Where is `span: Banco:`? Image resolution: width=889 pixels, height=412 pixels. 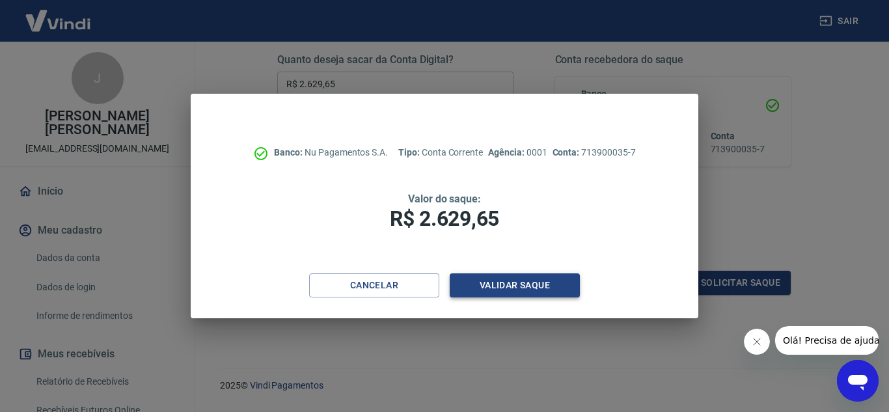 span: Banco: is located at coordinates (289, 152).